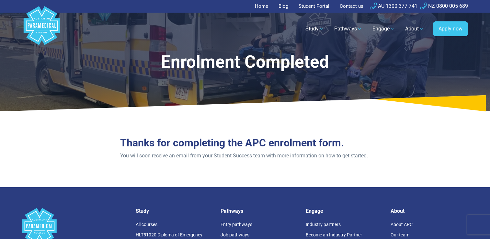 This screenshot has width=490, height=239. Describe the element at coordinates (315, 29) in the screenshot. I see `a: Study` at that location.